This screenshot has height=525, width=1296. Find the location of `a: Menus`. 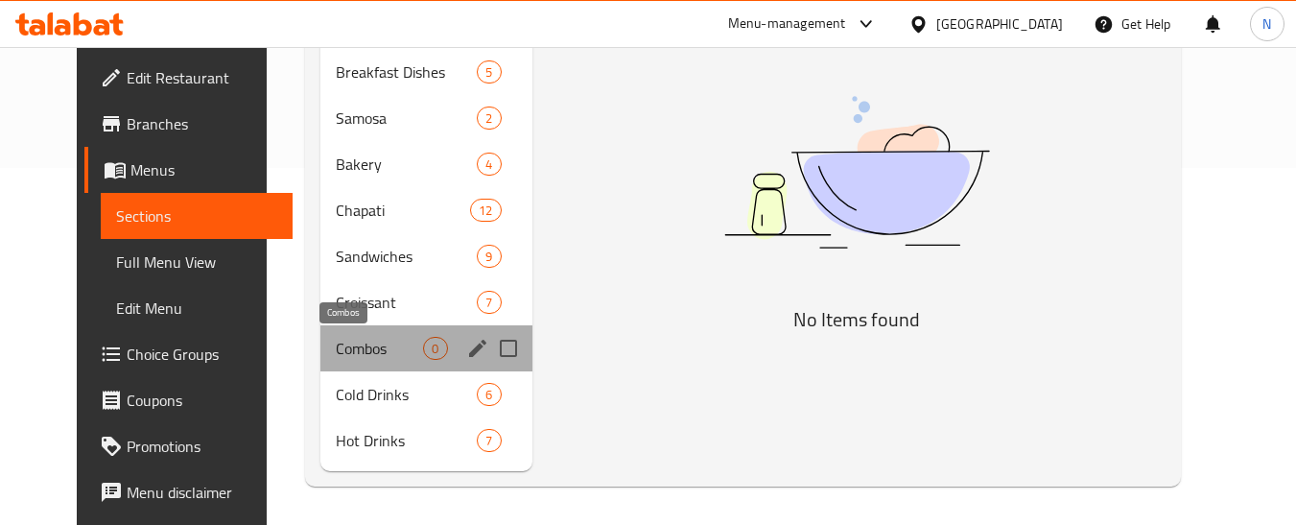

a: Menus is located at coordinates (189, 170).